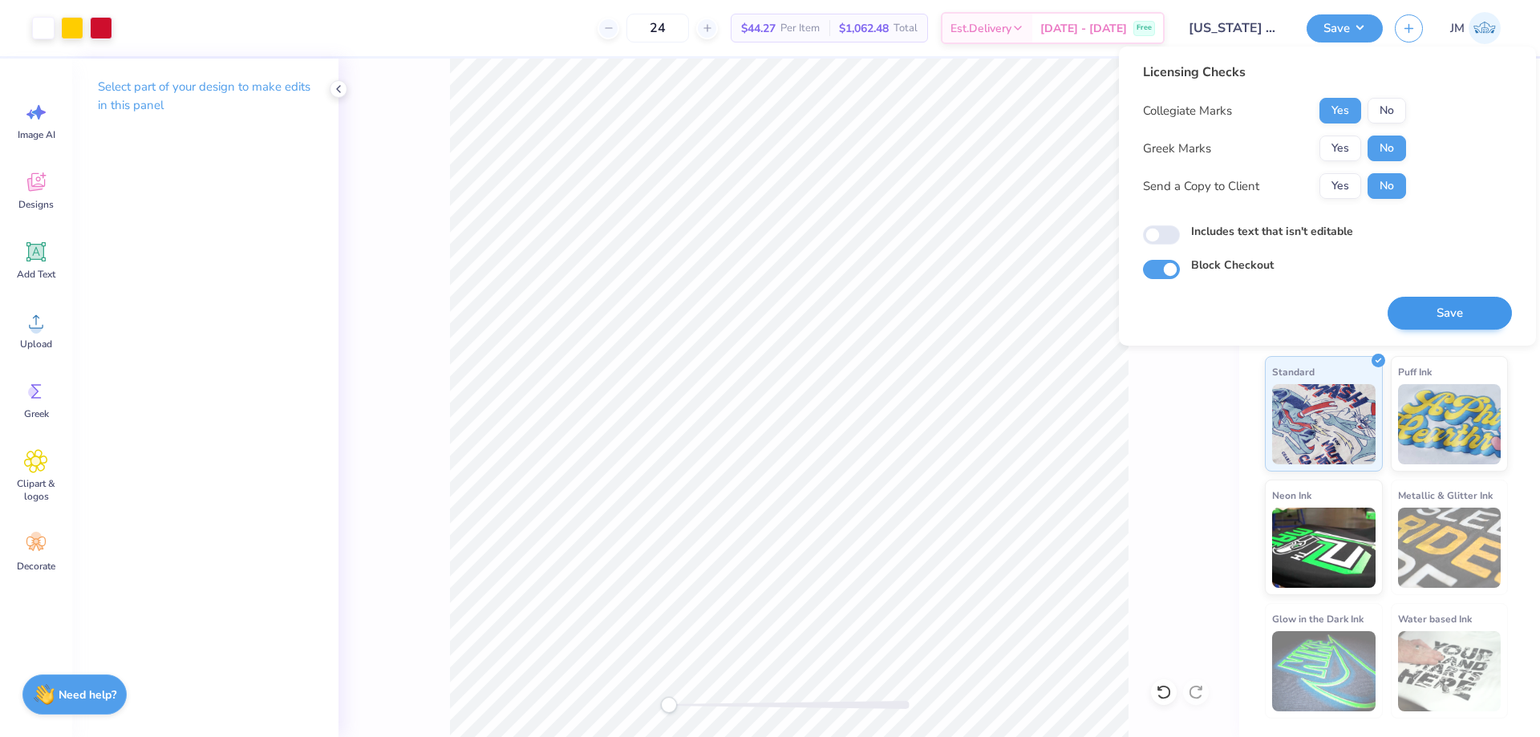 This screenshot has width=1540, height=737. I want to click on div: Greek Marks, so click(1177, 148).